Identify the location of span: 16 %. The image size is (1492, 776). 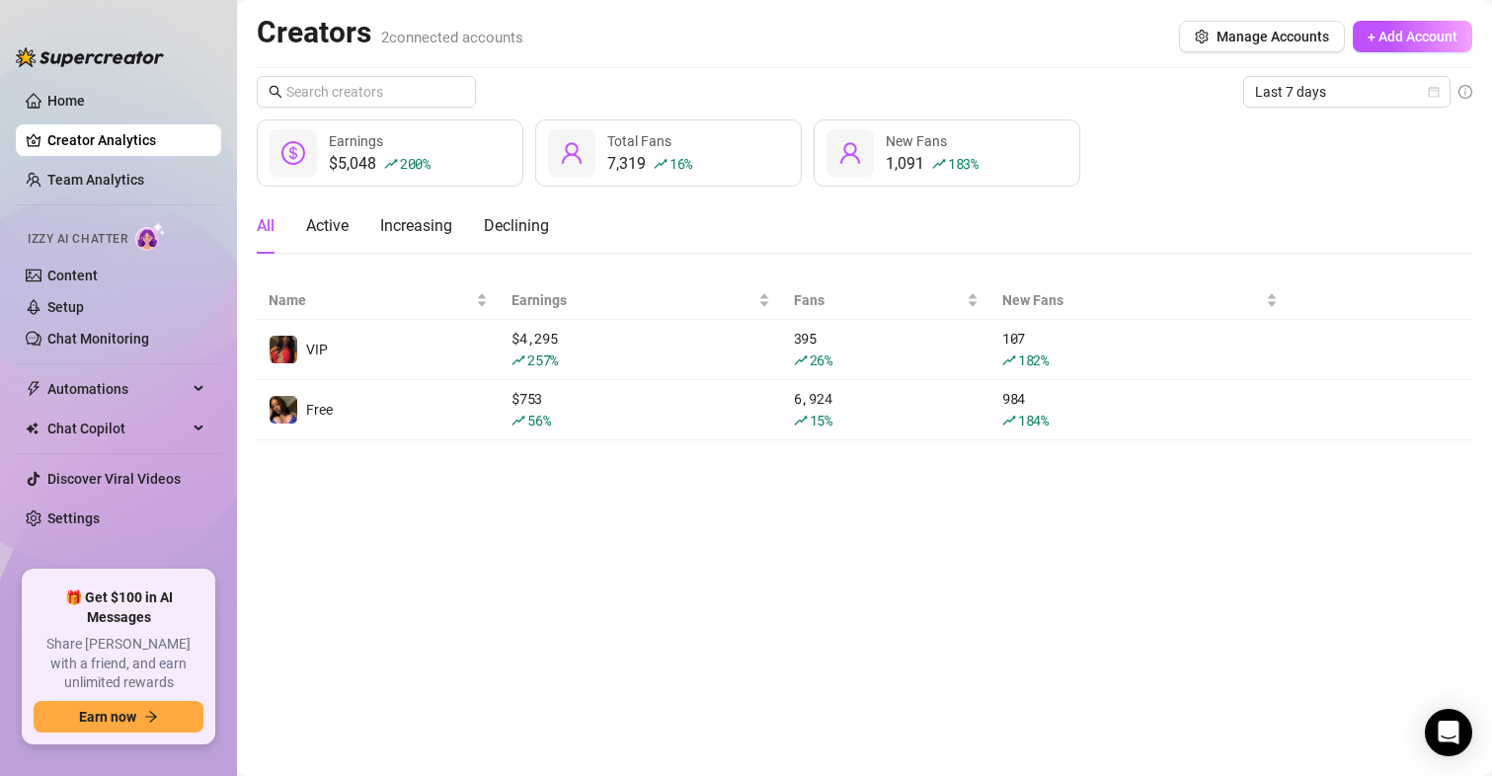
(681, 163).